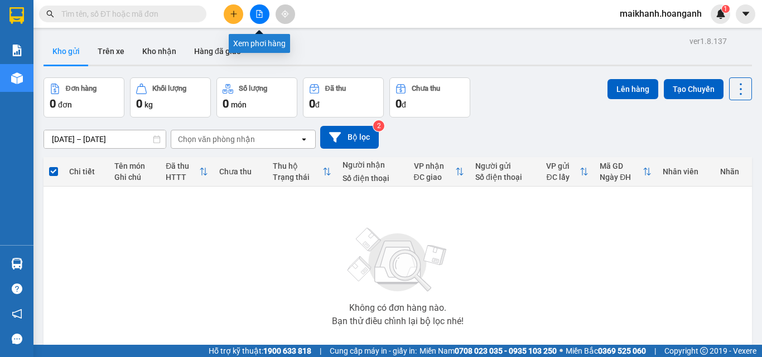 The image size is (762, 357). What do you see at coordinates (17, 50) in the screenshot?
I see `img: solution-icon` at bounding box center [17, 50].